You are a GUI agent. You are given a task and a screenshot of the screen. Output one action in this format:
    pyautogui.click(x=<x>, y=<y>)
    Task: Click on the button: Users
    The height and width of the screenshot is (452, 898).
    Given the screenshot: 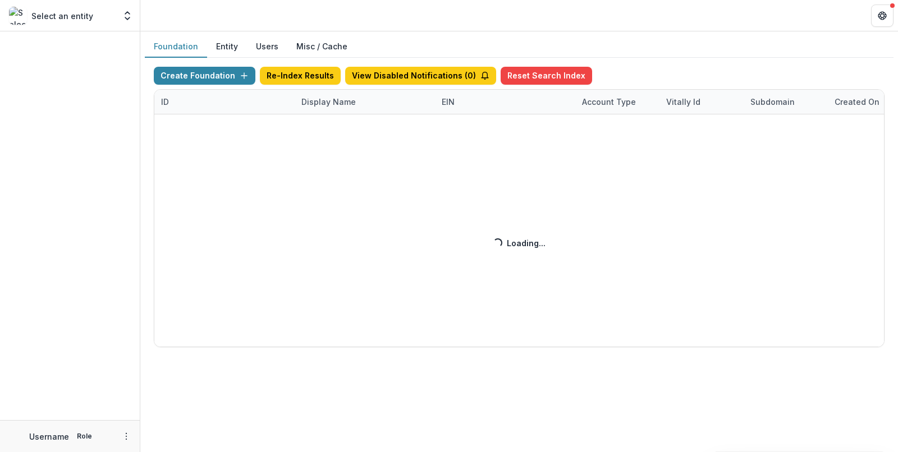 What is the action you would take?
    pyautogui.click(x=267, y=47)
    